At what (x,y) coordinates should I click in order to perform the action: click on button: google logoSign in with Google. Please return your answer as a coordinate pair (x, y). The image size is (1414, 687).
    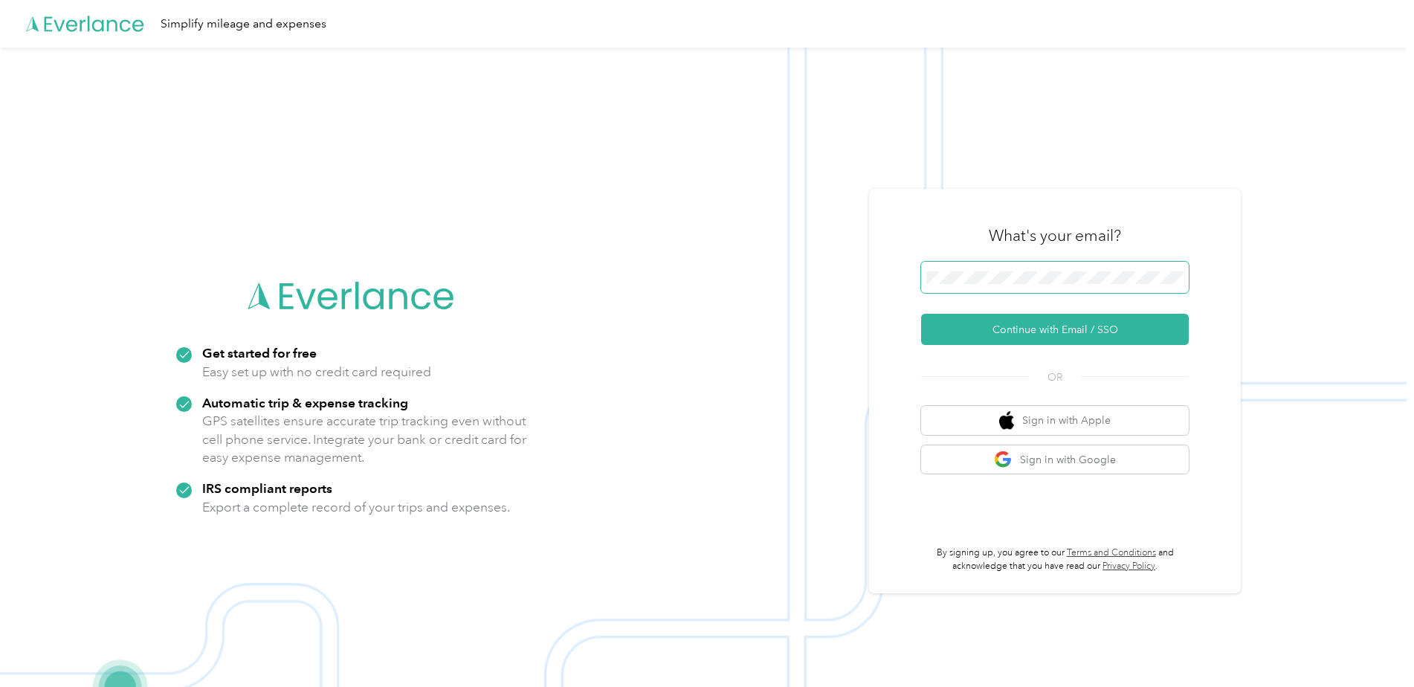
    Looking at the image, I should click on (1055, 459).